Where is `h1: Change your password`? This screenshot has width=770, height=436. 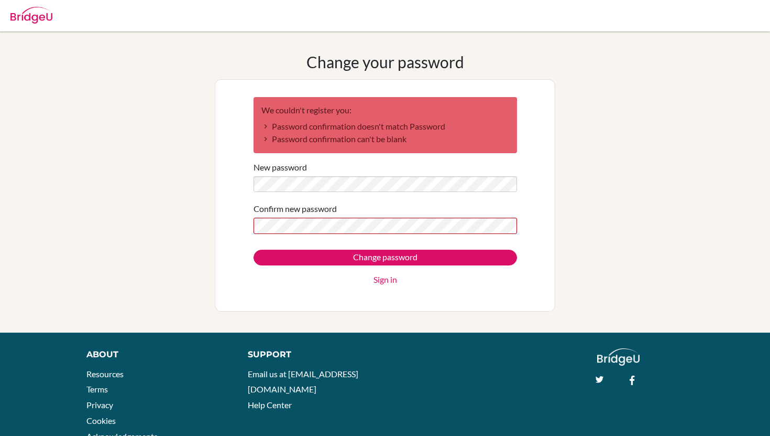
h1: Change your password is located at coordinates (385, 62).